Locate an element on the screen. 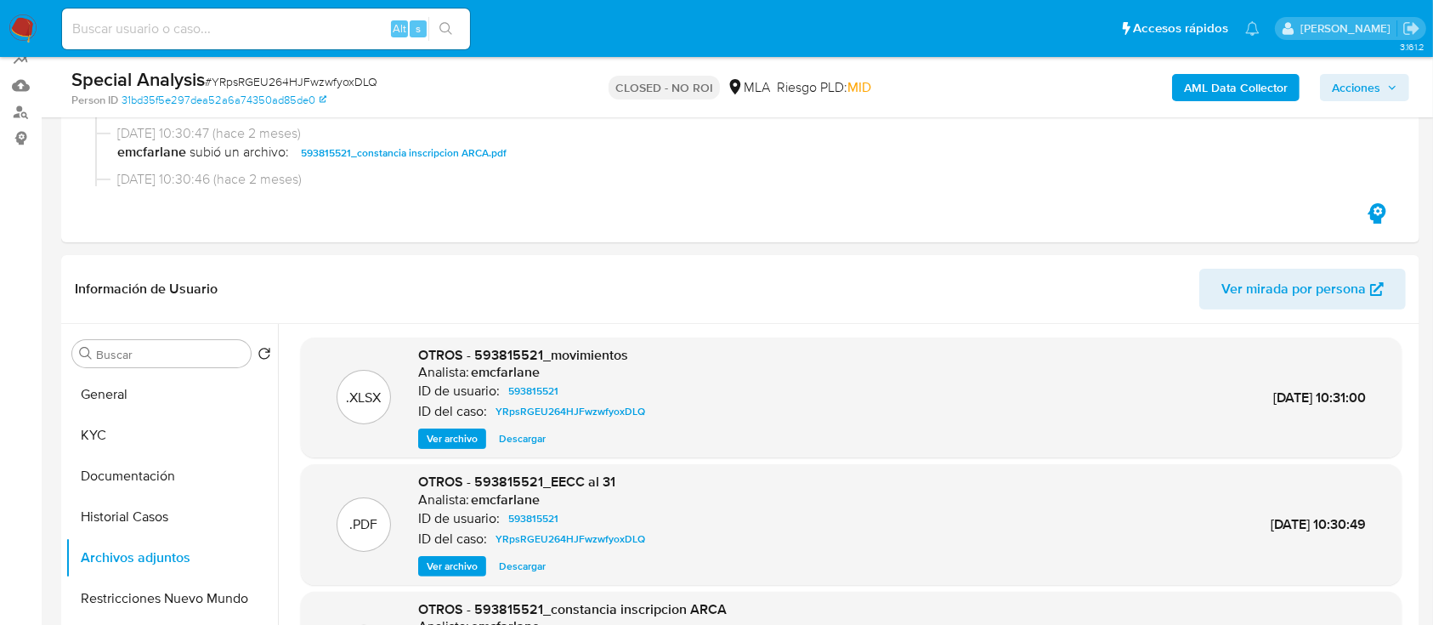 The width and height of the screenshot is (1433, 625). p: CLOSED - NO ROI is located at coordinates (664, 88).